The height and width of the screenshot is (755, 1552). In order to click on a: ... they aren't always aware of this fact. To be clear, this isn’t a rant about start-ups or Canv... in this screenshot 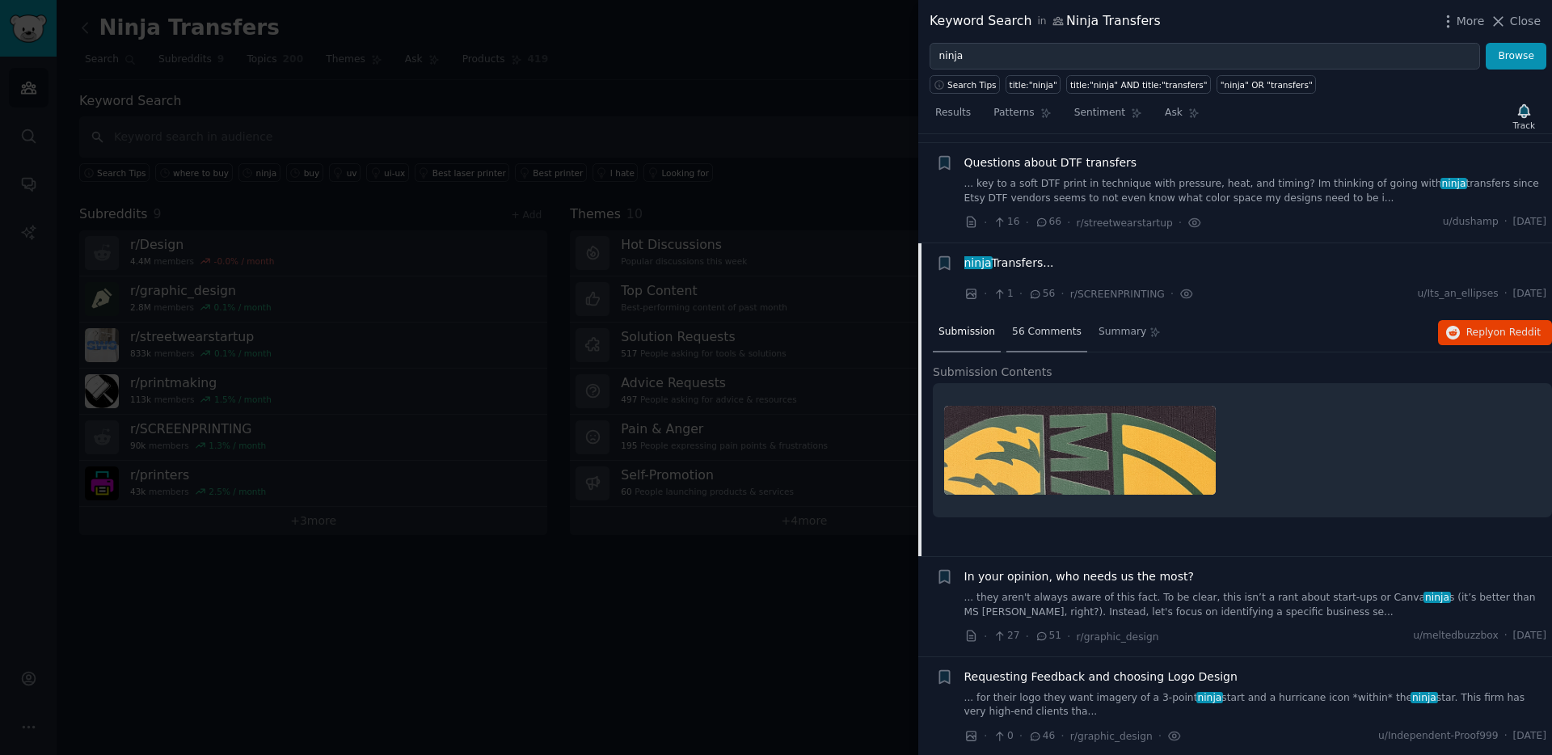, I will do `click(1256, 605)`.